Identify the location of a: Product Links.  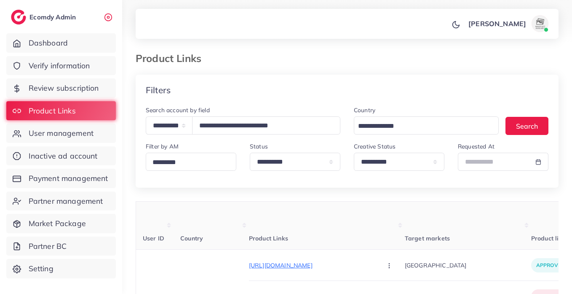
(61, 111).